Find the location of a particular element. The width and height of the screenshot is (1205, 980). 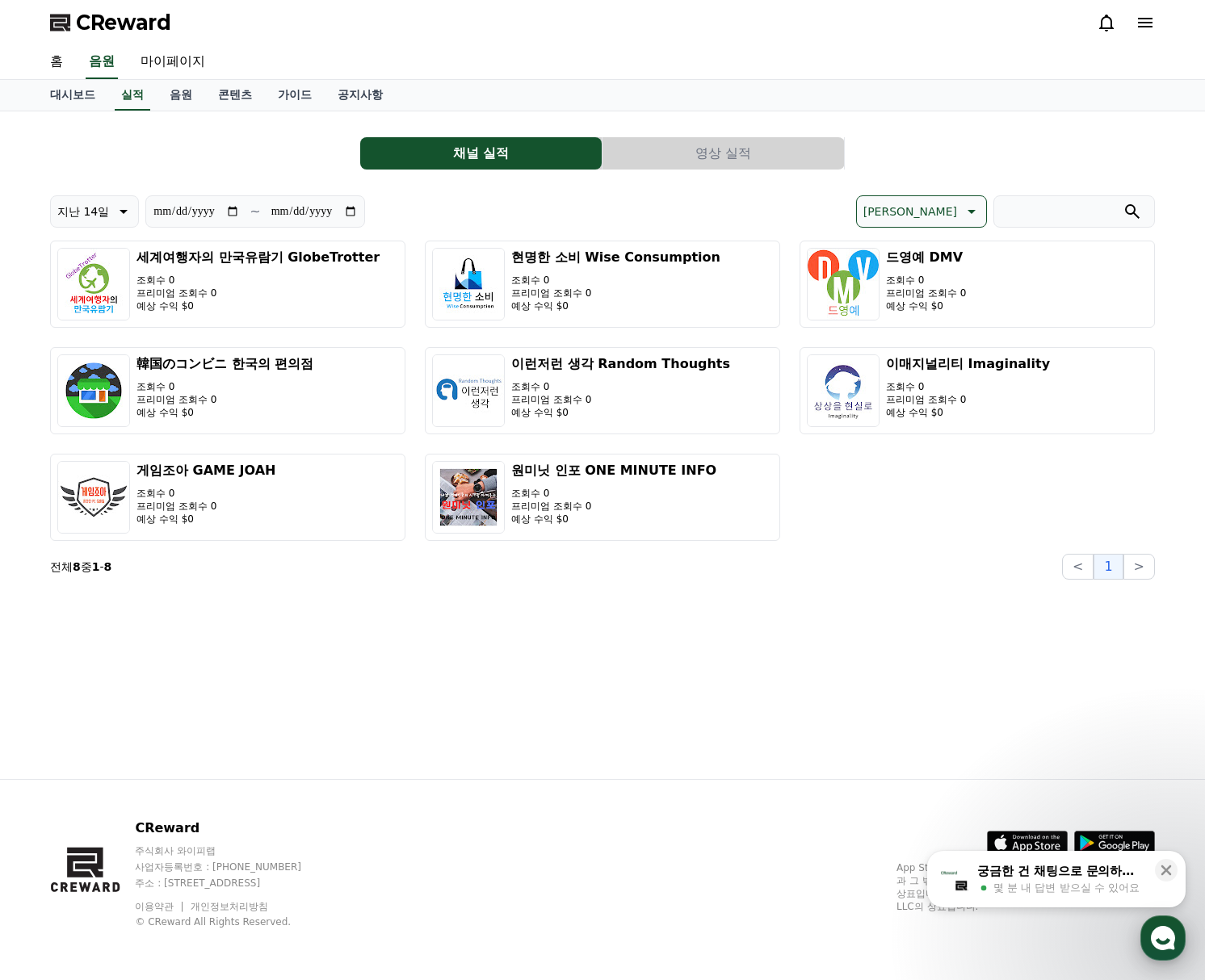

span: 홈 is located at coordinates (56, 543).